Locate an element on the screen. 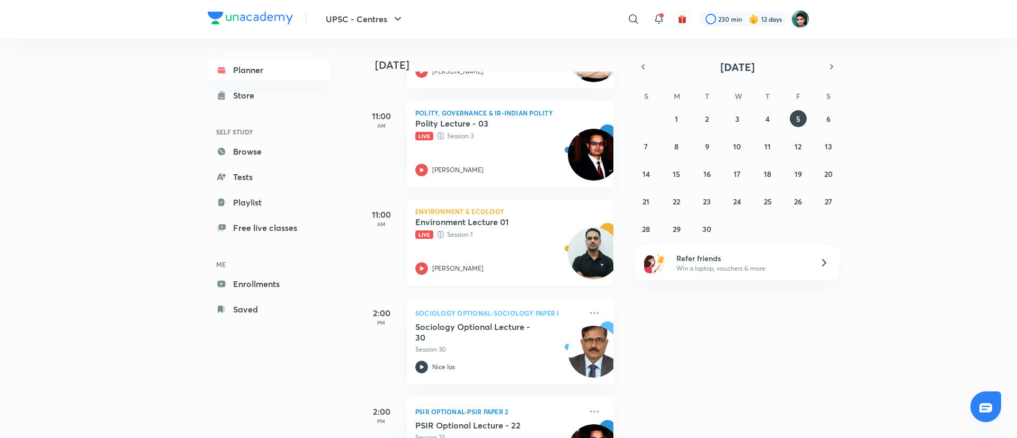 The width and height of the screenshot is (1017, 438). img: referral is located at coordinates (655, 263).